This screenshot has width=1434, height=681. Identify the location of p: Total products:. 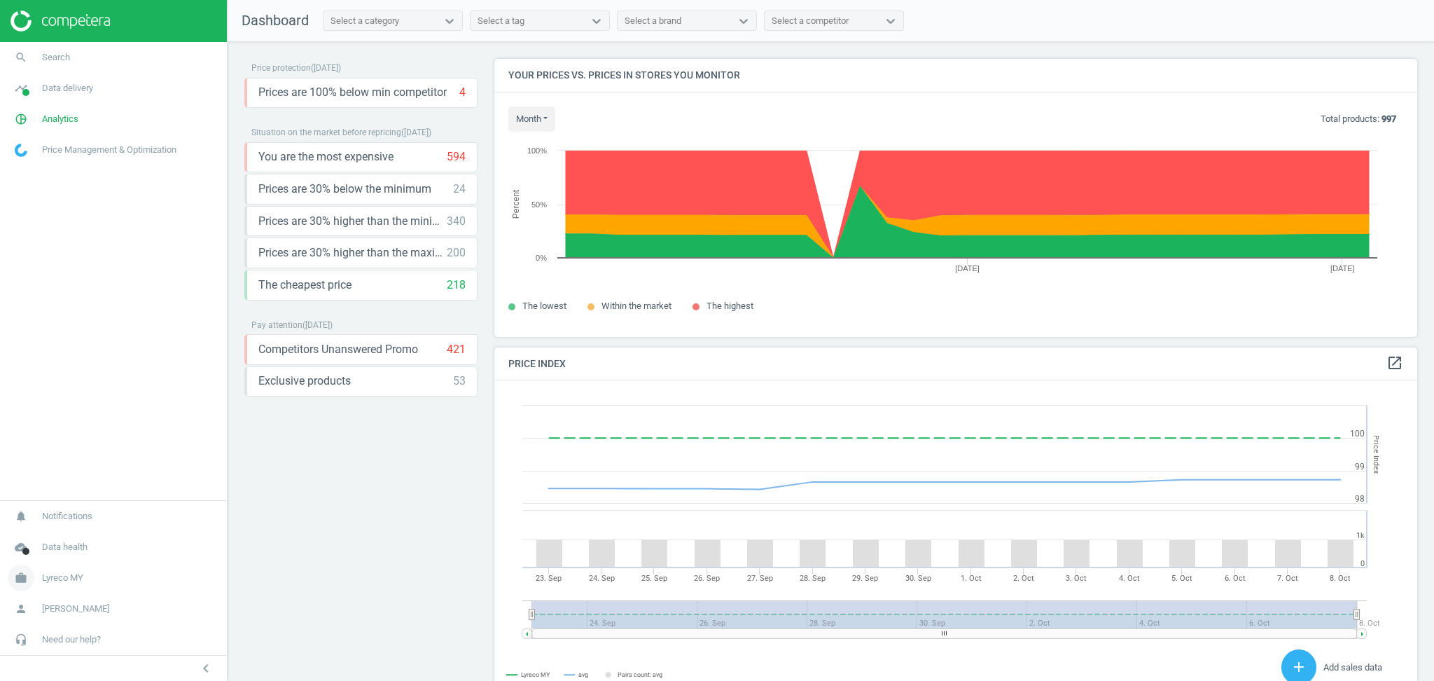
(1358, 119).